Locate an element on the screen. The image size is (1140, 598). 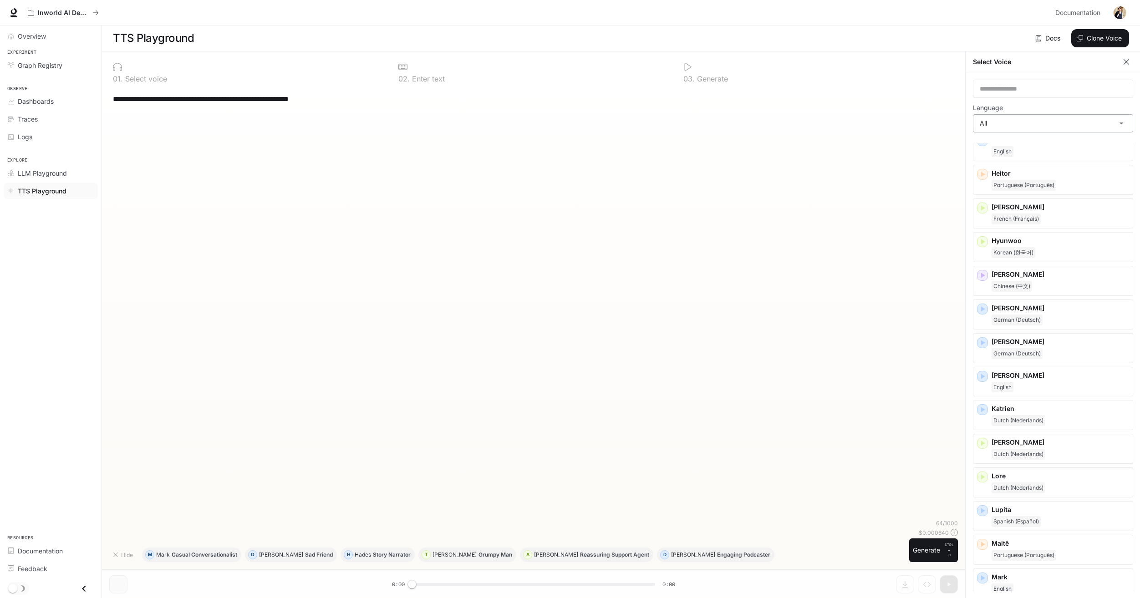
button: All workspaces is located at coordinates (63, 13).